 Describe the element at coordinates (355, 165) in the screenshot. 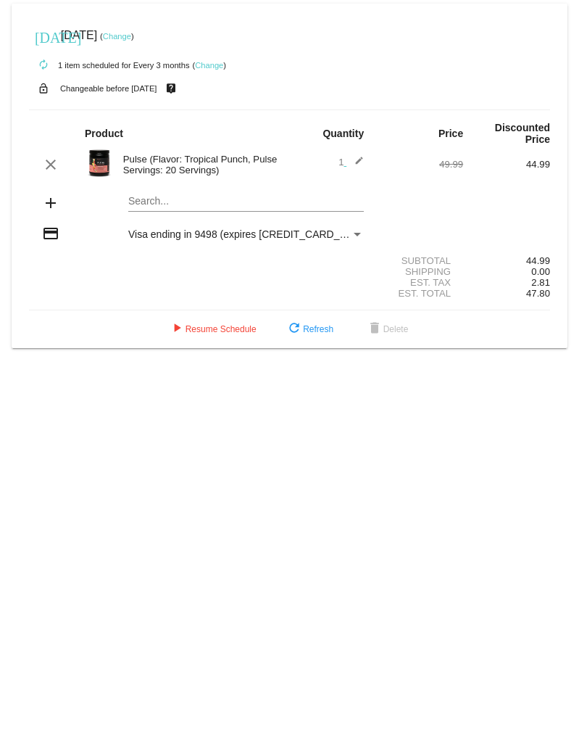

I see `mat-icon: edit` at that location.